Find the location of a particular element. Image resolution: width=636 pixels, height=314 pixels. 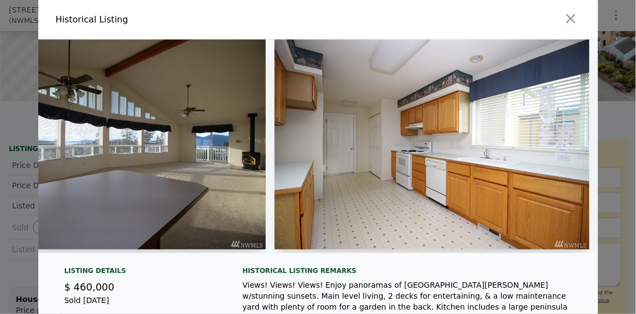

div: Listing Details is located at coordinates (141, 273).